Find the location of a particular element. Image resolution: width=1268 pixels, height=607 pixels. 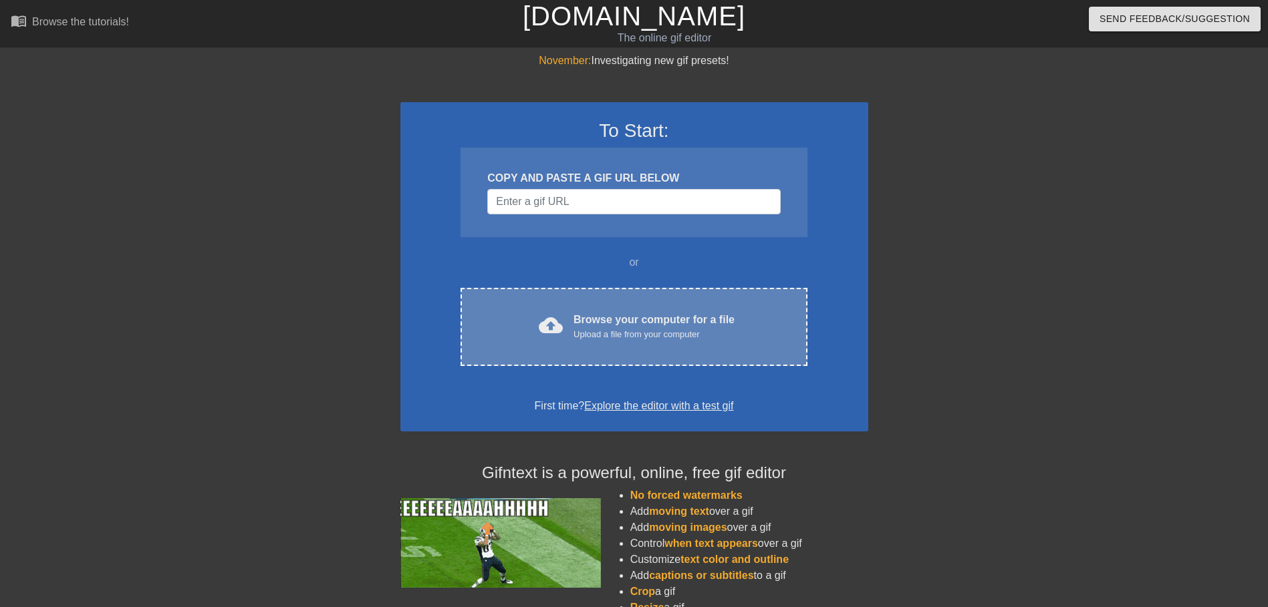

div: Browse the tutorials! is located at coordinates (80, 21).